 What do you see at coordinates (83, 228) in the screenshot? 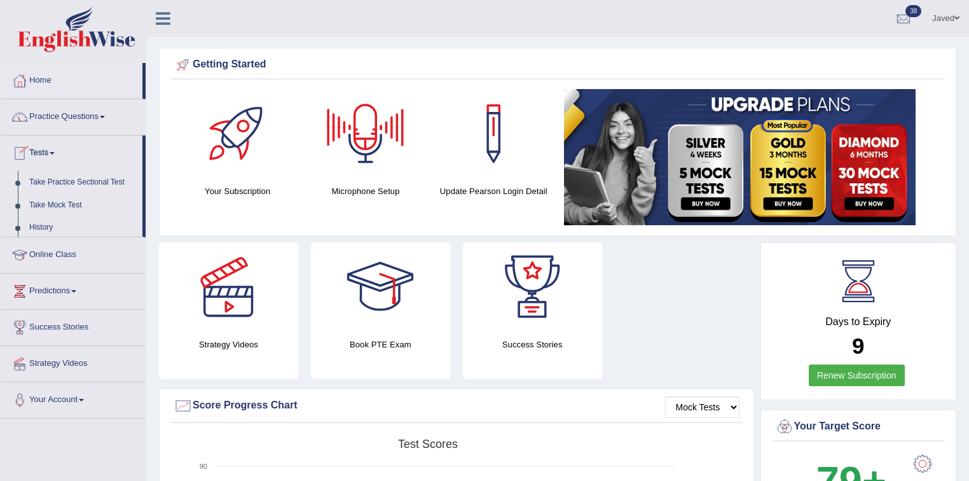
I see `a: History` at bounding box center [83, 228].